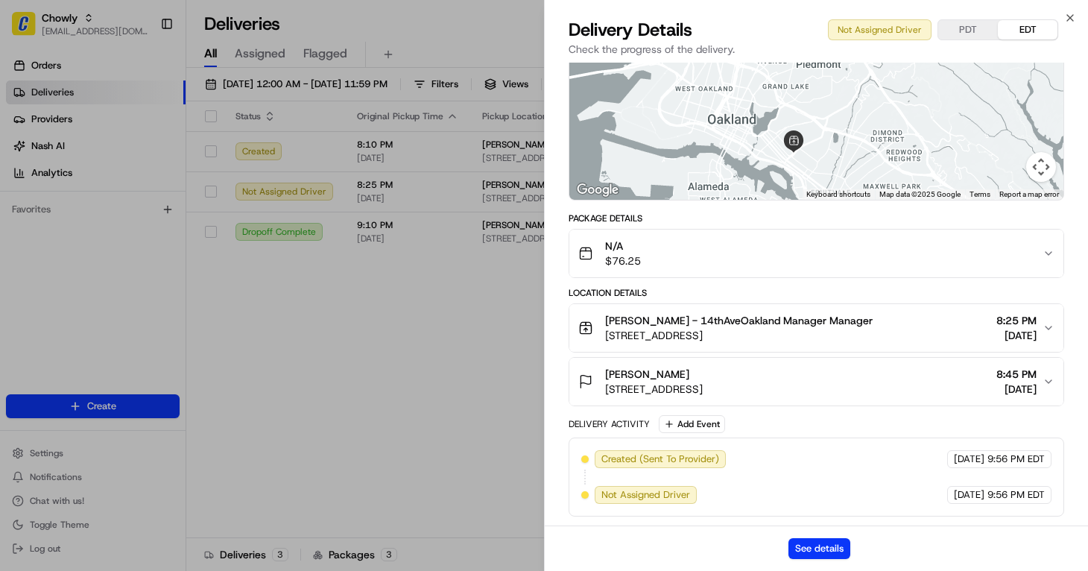  I want to click on button: Start new chat, so click(262, 156).